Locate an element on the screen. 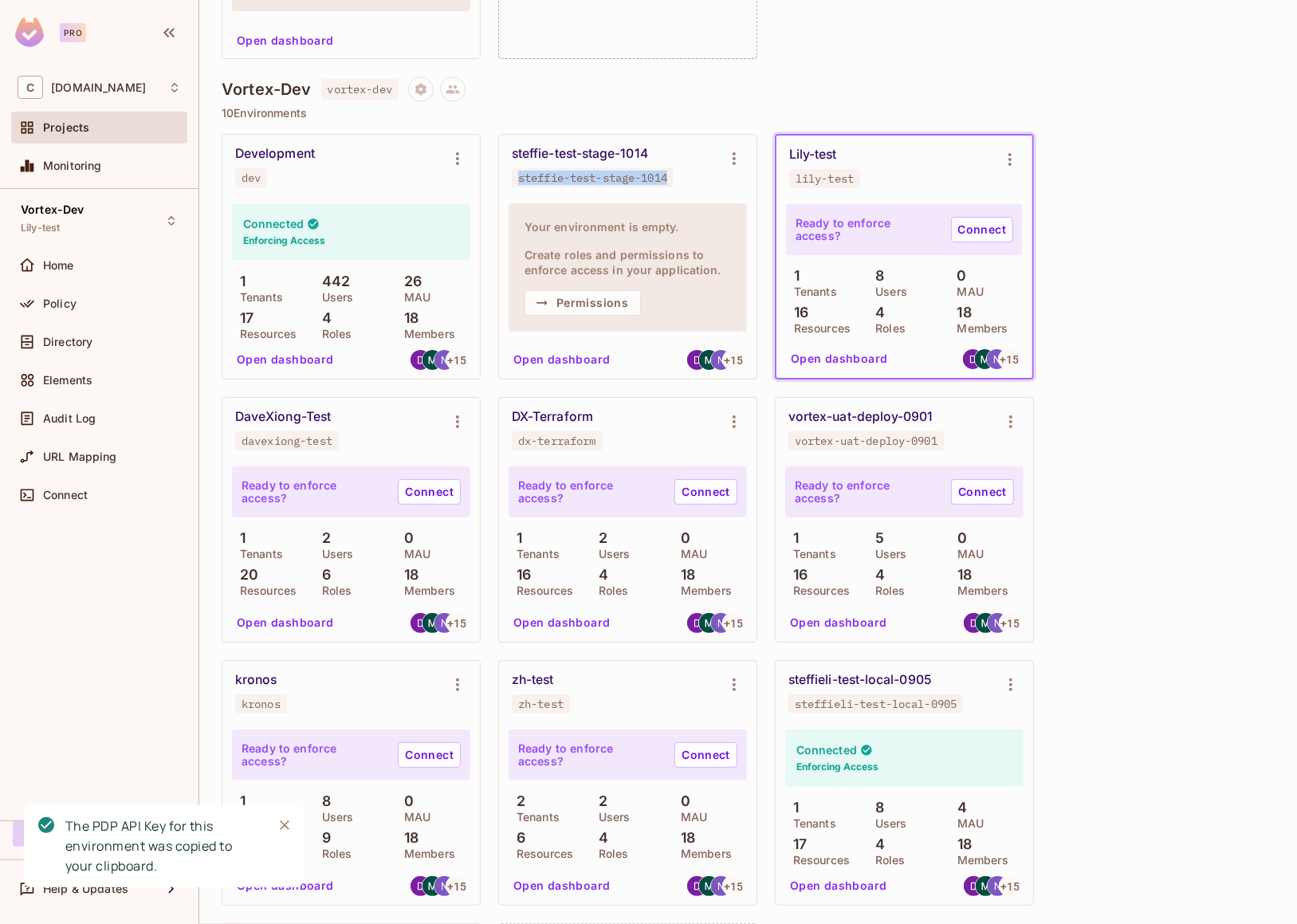 Image resolution: width=1297 pixels, height=924 pixels. p: 6 is located at coordinates (517, 838).